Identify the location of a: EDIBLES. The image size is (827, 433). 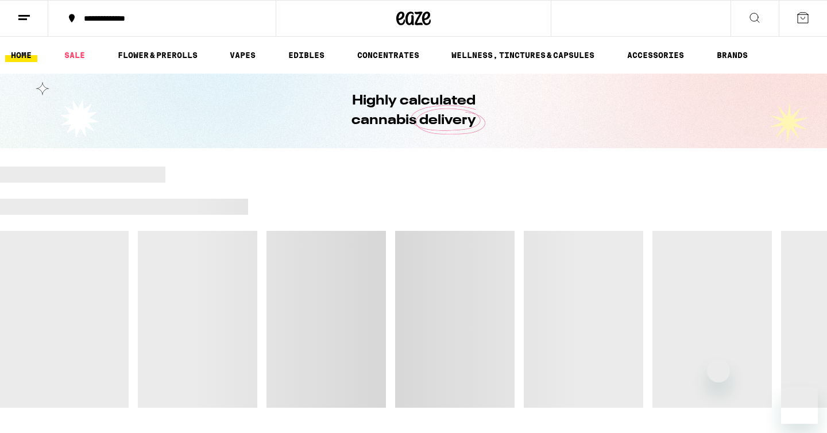
(306, 55).